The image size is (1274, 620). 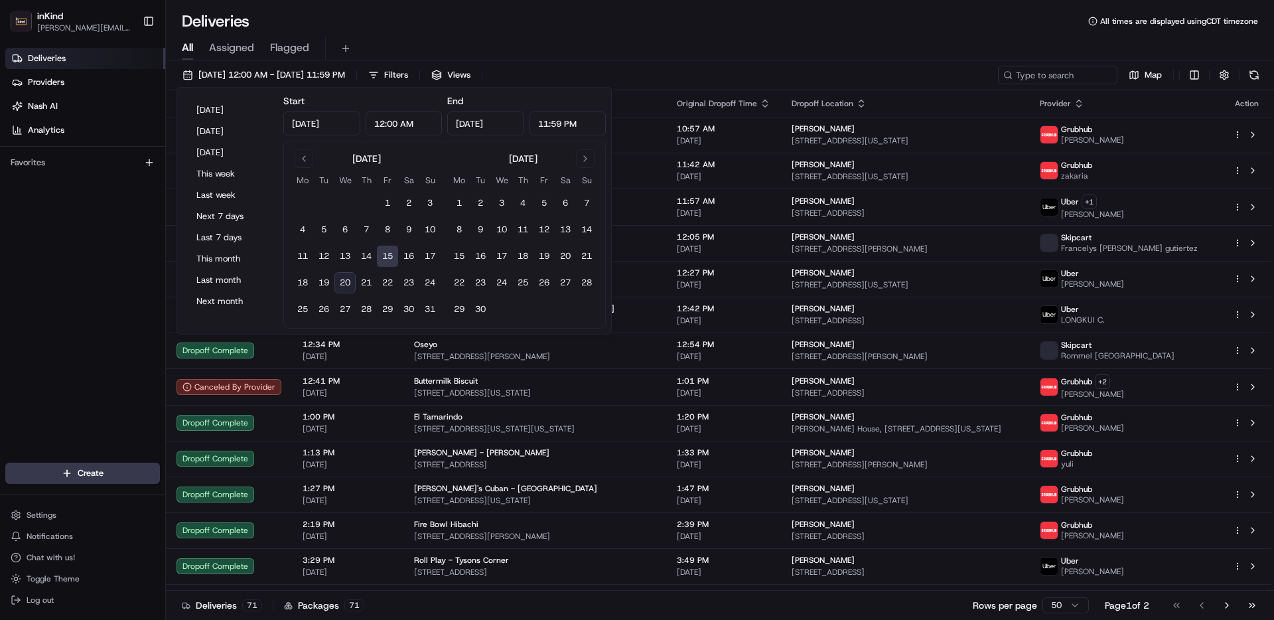 What do you see at coordinates (64, 199) in the screenshot?
I see `span: Knowledge Base` at bounding box center [64, 199].